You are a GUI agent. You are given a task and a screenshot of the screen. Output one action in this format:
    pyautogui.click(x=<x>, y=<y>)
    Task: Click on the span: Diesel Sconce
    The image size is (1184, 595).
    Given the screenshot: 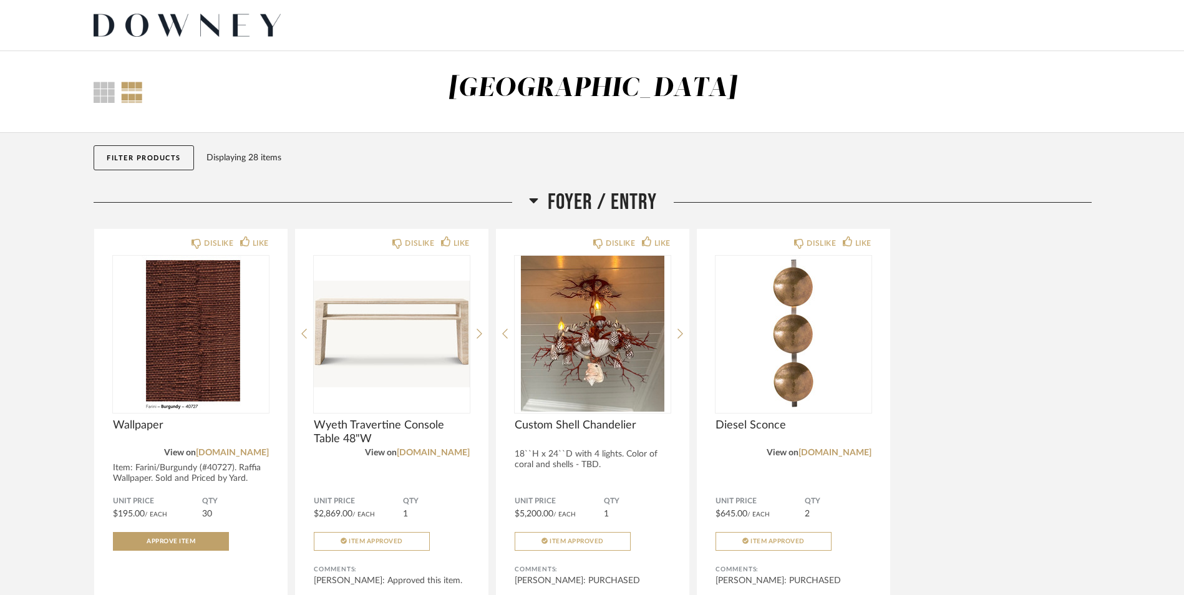 What is the action you would take?
    pyautogui.click(x=793, y=425)
    